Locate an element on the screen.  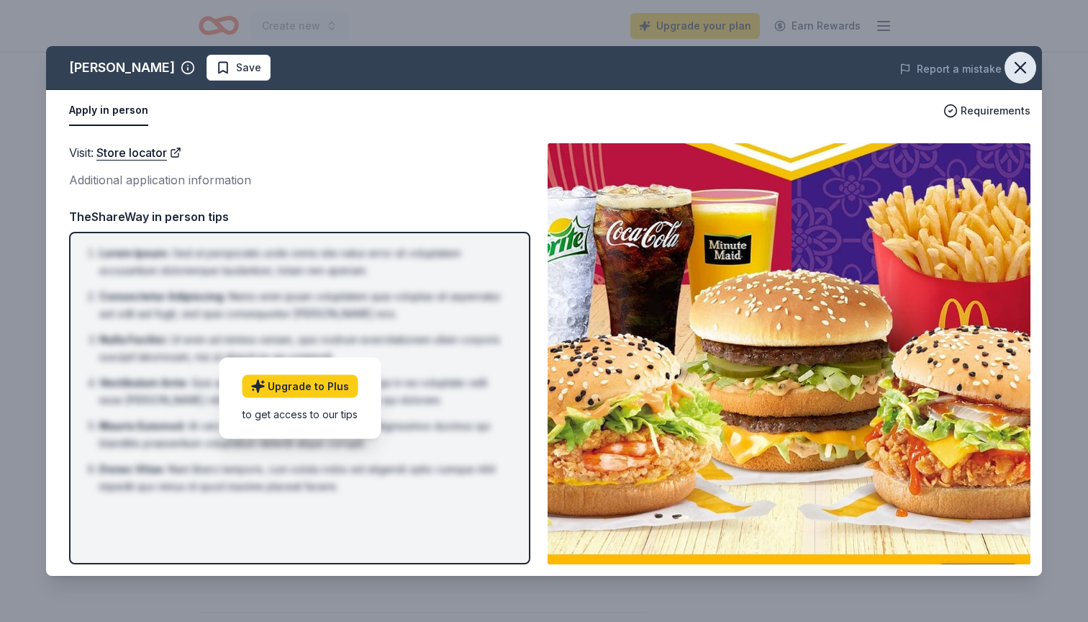
span: Requirements is located at coordinates (995, 111).